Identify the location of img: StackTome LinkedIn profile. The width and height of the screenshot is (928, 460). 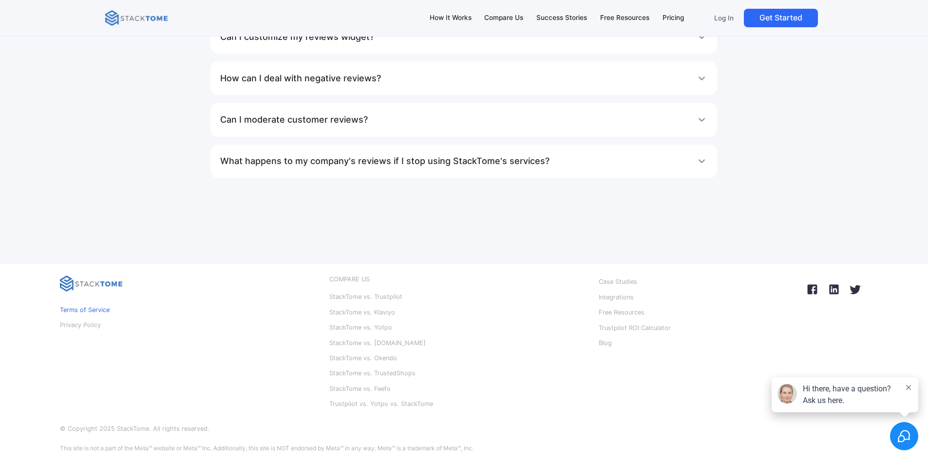
(834, 289).